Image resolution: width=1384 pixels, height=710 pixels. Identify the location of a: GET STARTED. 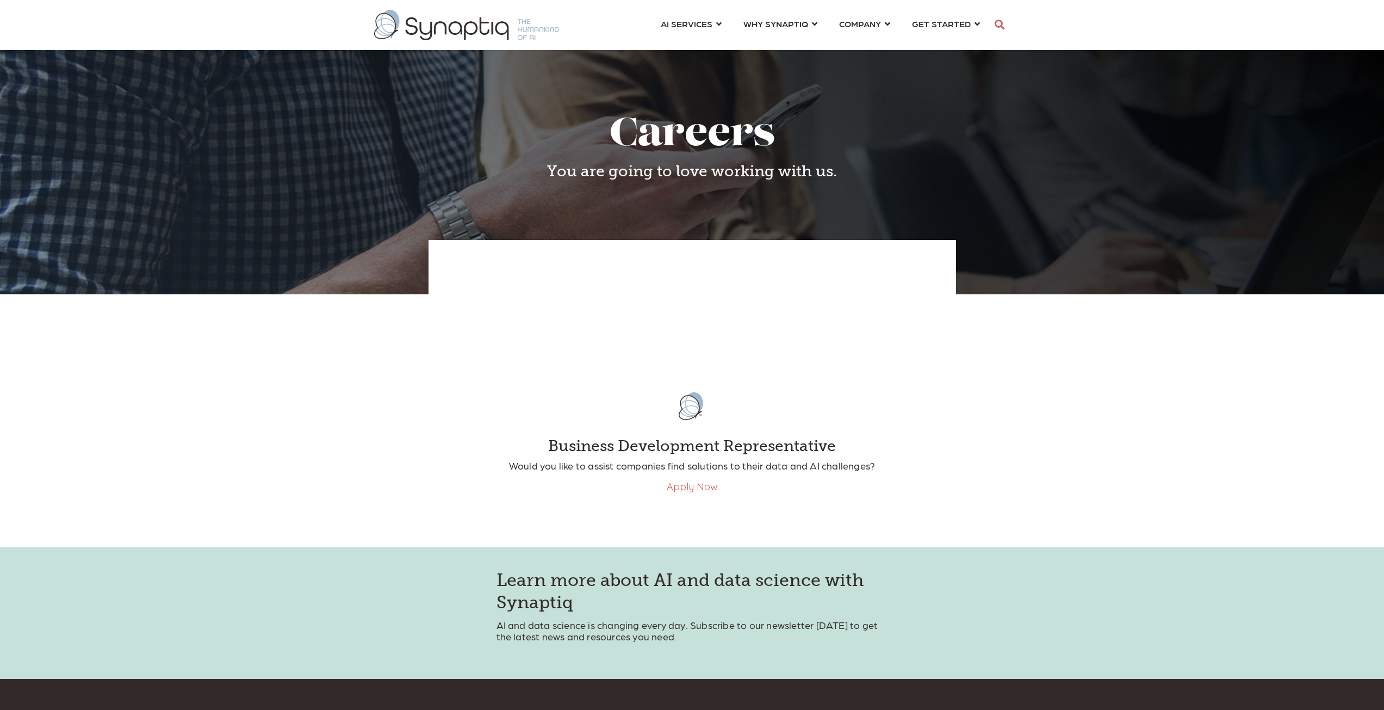
(945, 23).